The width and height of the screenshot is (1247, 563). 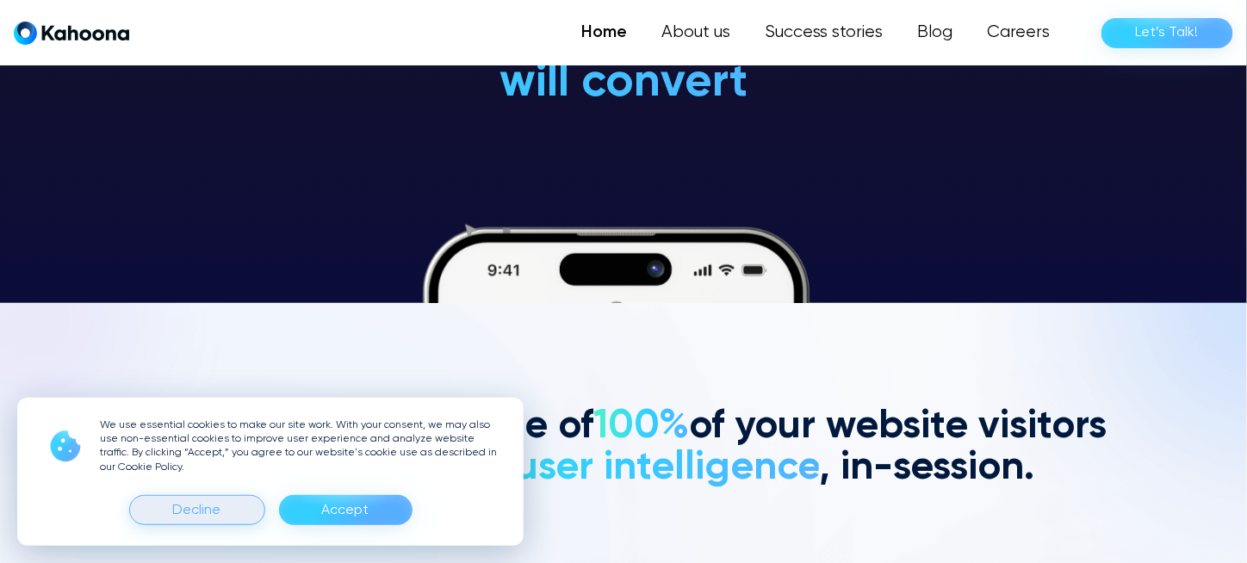 I want to click on a: home, so click(x=71, y=33).